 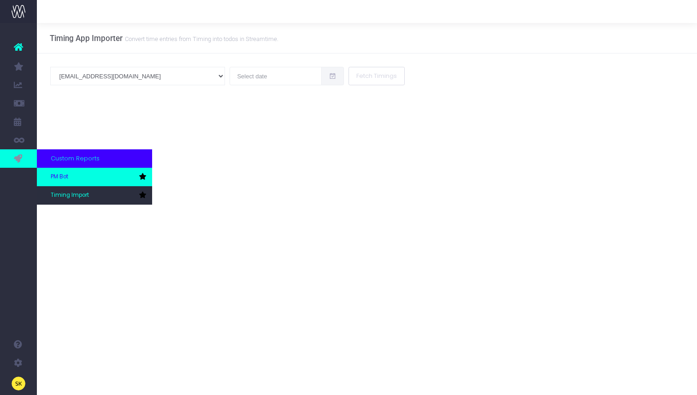 What do you see at coordinates (164, 38) in the screenshot?
I see `h3: Timing App Importer` at bounding box center [164, 38].